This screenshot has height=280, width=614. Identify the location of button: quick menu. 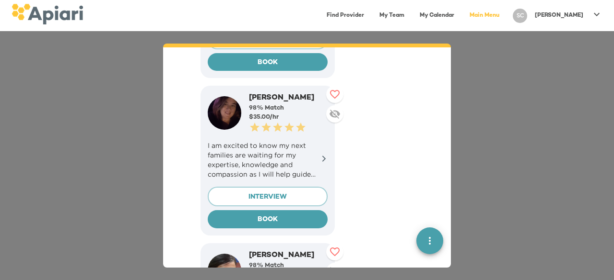
(430, 241).